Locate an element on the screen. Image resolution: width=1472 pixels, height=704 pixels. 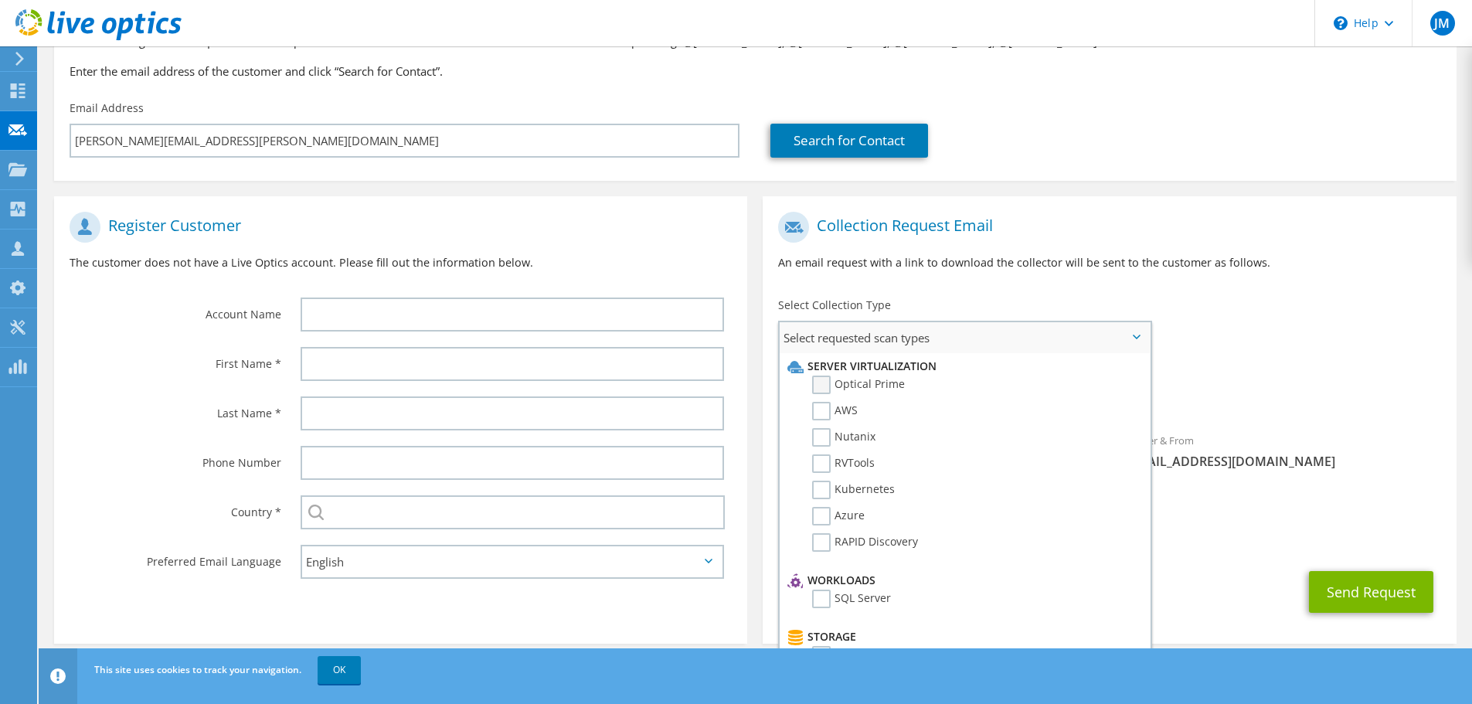
label: Azure is located at coordinates (838, 516).